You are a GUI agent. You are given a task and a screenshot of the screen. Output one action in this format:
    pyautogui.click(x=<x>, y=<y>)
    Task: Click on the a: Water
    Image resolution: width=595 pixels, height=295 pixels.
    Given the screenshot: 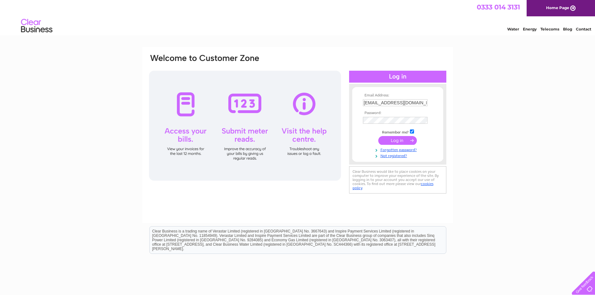 What is the action you would take?
    pyautogui.click(x=513, y=29)
    